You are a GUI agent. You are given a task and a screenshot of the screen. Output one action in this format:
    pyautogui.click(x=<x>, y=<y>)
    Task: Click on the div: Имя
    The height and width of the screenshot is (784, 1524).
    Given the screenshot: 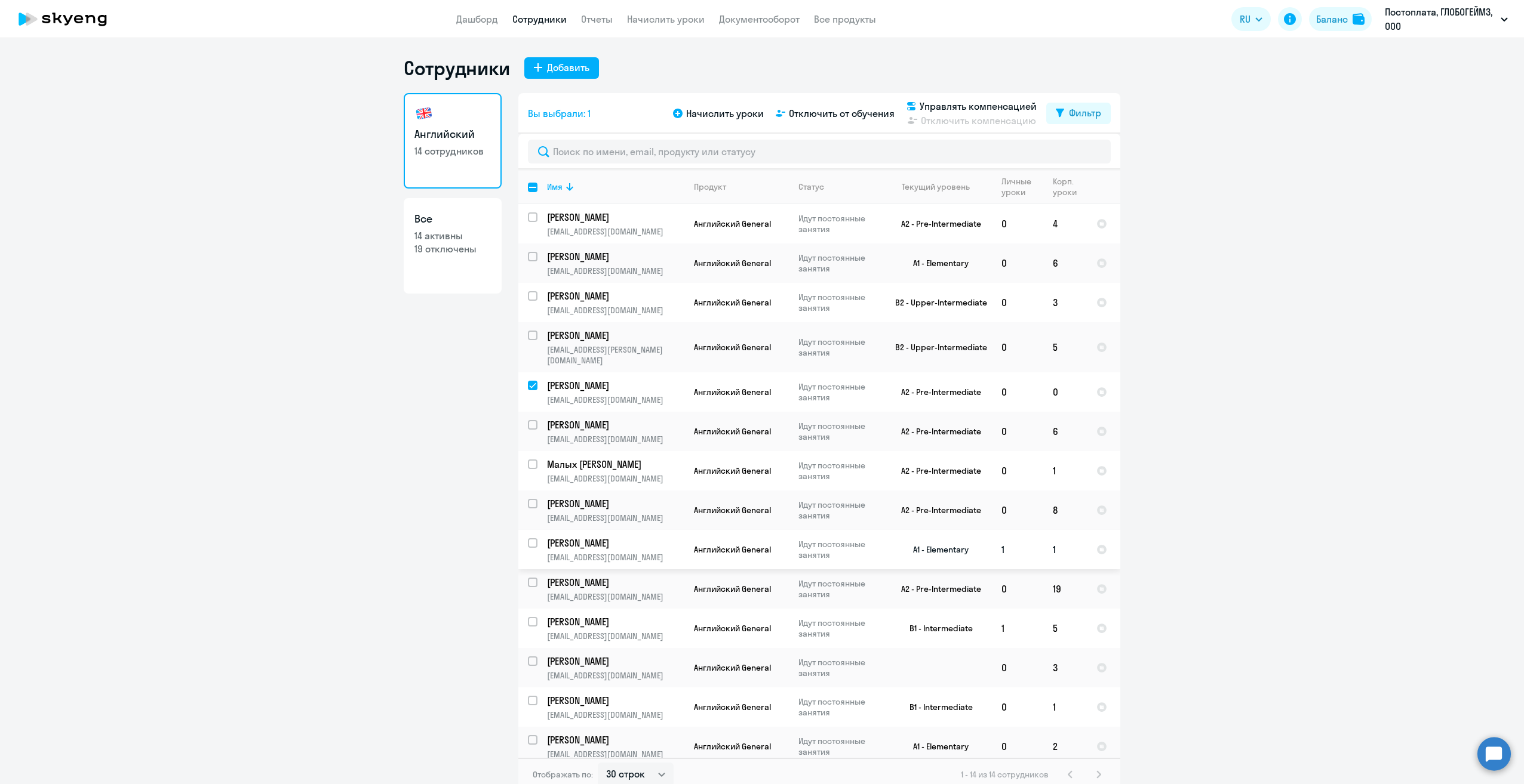 What is the action you would take?
    pyautogui.click(x=554, y=186)
    